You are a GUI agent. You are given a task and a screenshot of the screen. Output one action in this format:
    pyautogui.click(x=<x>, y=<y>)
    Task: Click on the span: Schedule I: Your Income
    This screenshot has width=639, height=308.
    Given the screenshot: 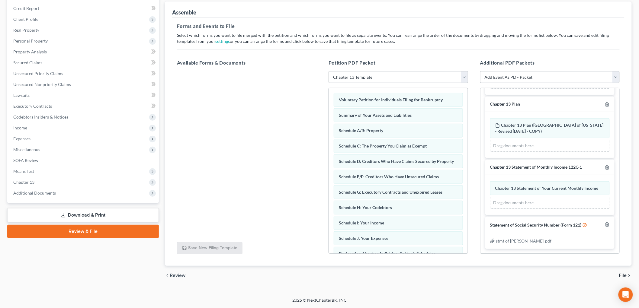 What is the action you would take?
    pyautogui.click(x=361, y=223)
    